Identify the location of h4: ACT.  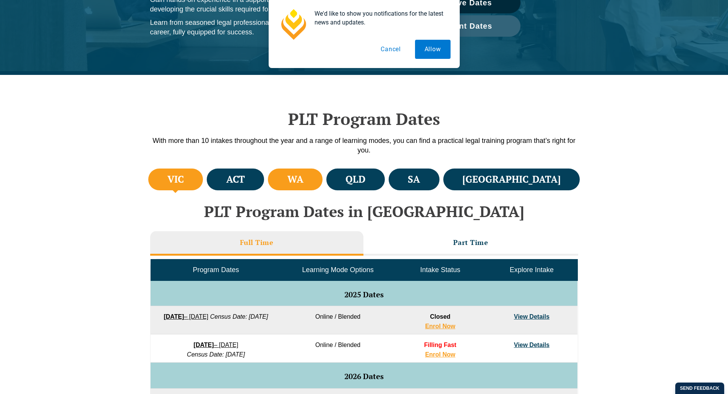
(235, 179).